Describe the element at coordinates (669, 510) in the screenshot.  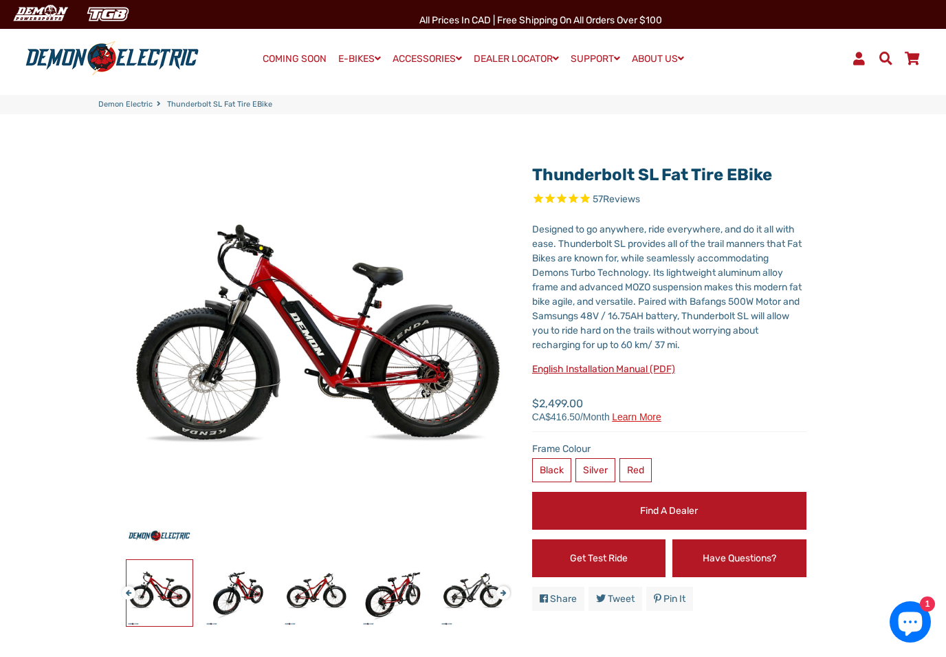
I see `a: Find a Dealer` at that location.